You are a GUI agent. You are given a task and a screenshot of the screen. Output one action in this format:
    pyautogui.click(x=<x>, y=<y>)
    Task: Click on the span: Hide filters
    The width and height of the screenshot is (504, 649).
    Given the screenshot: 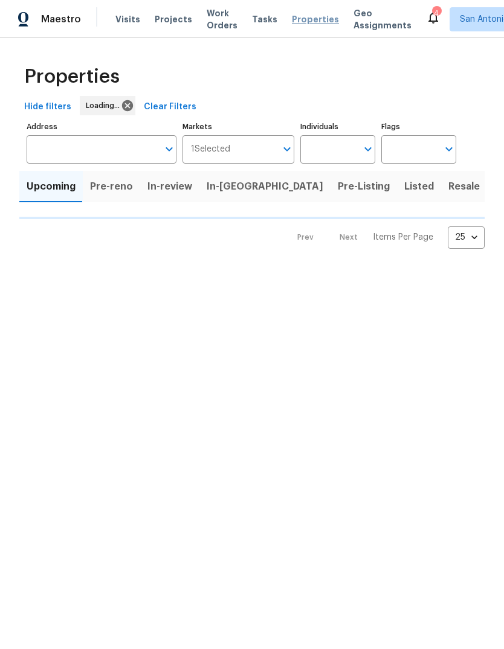 What is the action you would take?
    pyautogui.click(x=48, y=107)
    